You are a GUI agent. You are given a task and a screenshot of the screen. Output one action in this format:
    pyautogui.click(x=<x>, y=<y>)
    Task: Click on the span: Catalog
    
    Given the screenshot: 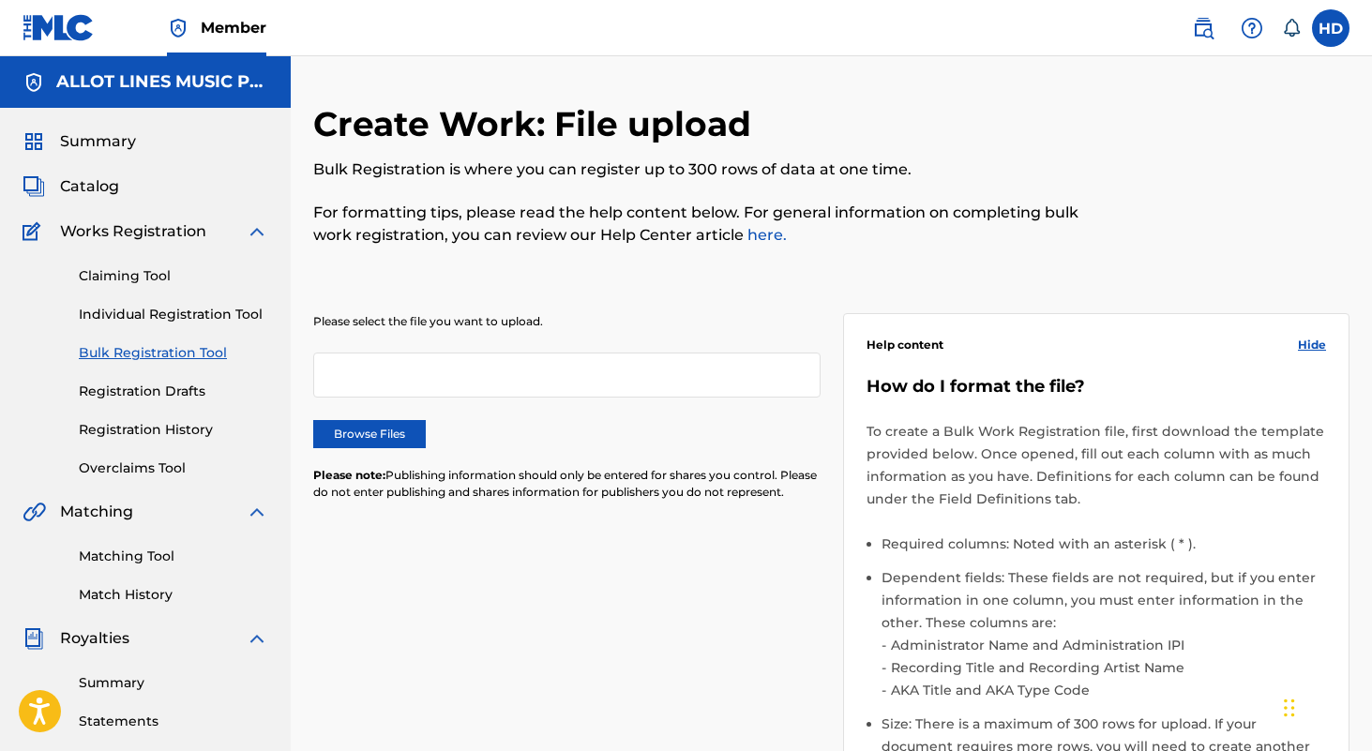 What is the action you would take?
    pyautogui.click(x=89, y=187)
    